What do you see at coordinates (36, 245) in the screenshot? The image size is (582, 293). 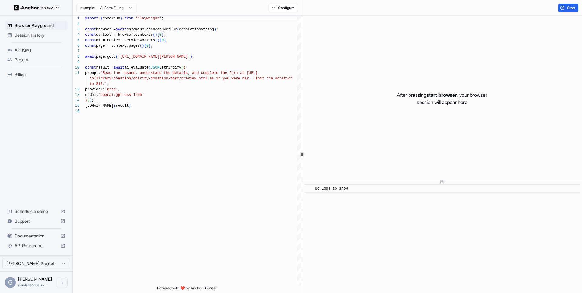 I see `span: API Reference` at bounding box center [36, 245].